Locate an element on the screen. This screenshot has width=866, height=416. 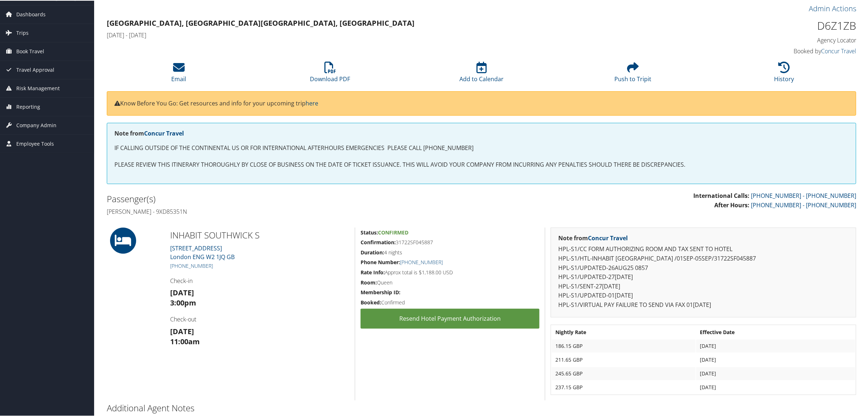
a: Admin Actions is located at coordinates (832, 8).